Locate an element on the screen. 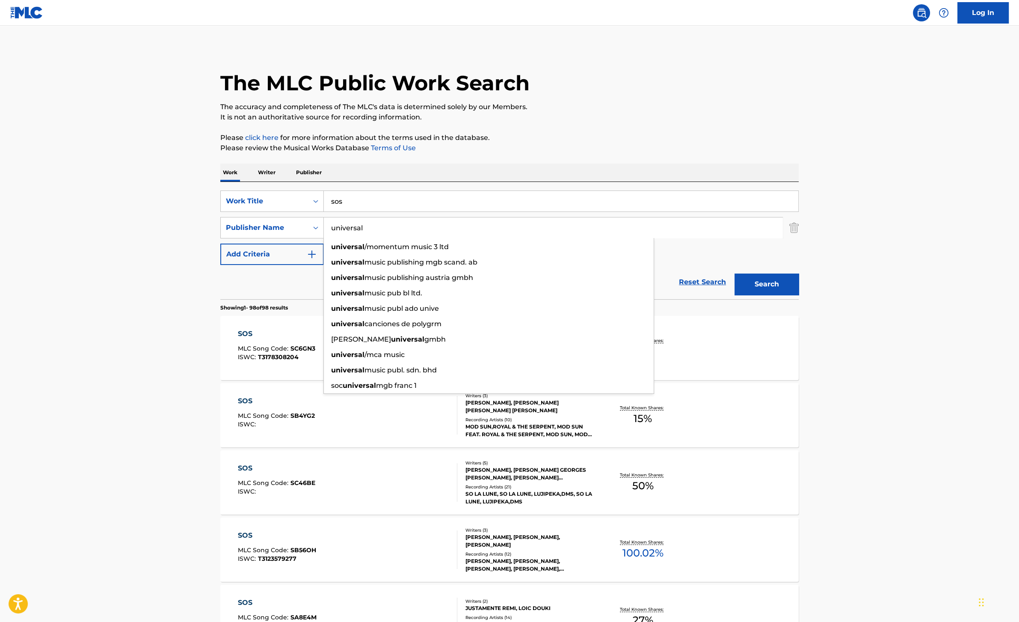 The image size is (1019, 622). button: Search is located at coordinates (767, 284).